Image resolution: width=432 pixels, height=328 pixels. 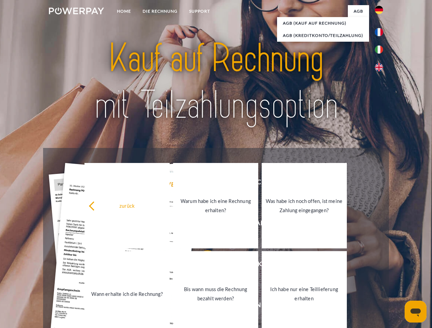 I want to click on a: SUPPORT, so click(x=199, y=11).